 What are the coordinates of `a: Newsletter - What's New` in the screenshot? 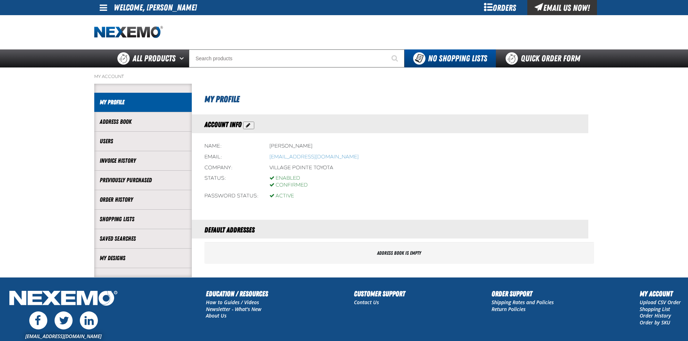 It's located at (234, 309).